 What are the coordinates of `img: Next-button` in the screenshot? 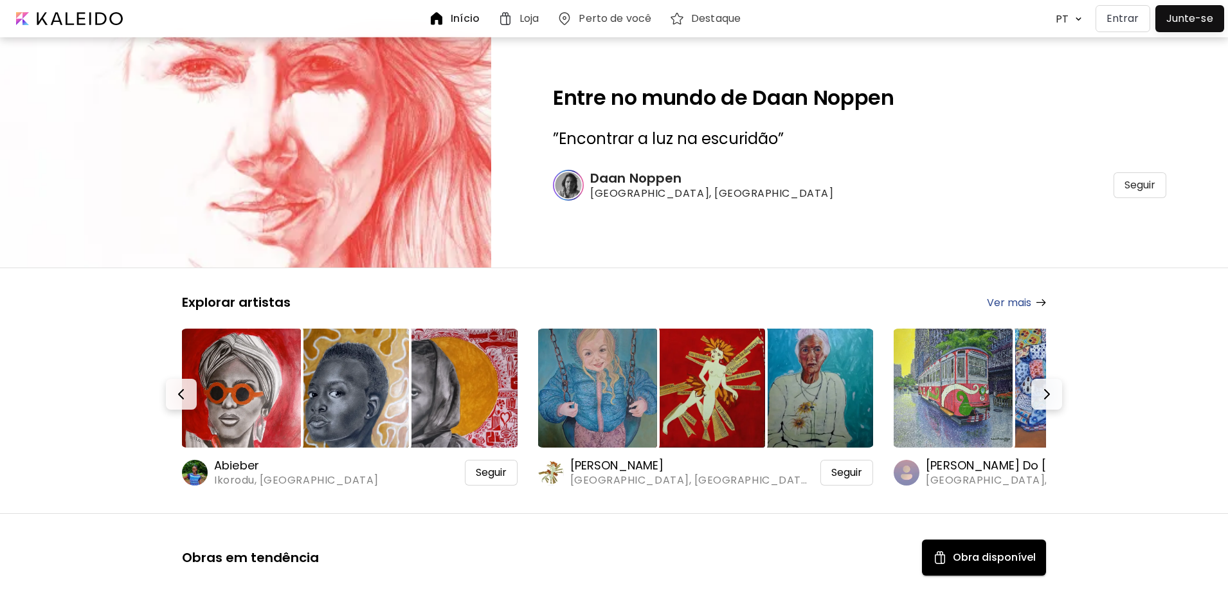 It's located at (1047, 394).